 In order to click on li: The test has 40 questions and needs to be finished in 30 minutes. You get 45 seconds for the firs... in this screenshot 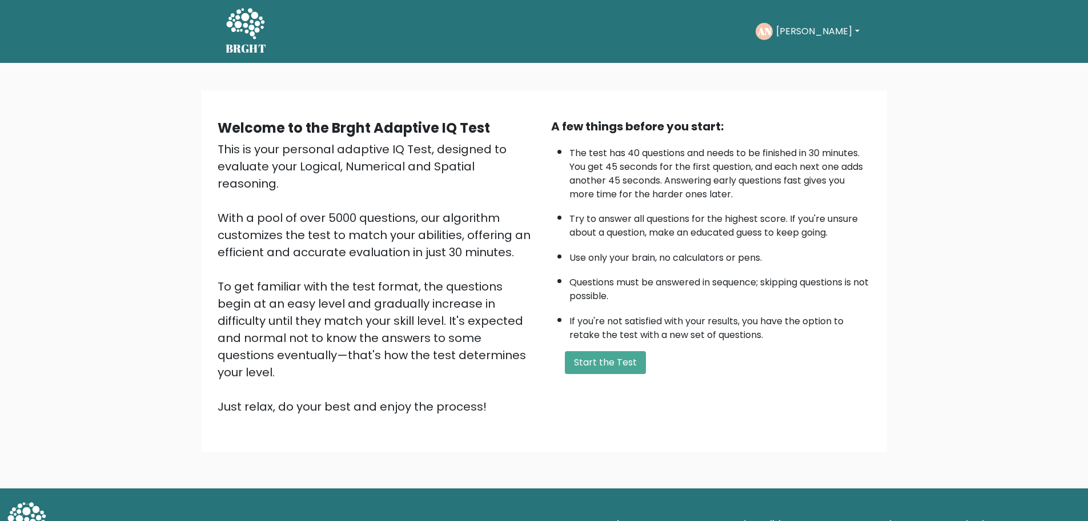, I will do `click(720, 171)`.